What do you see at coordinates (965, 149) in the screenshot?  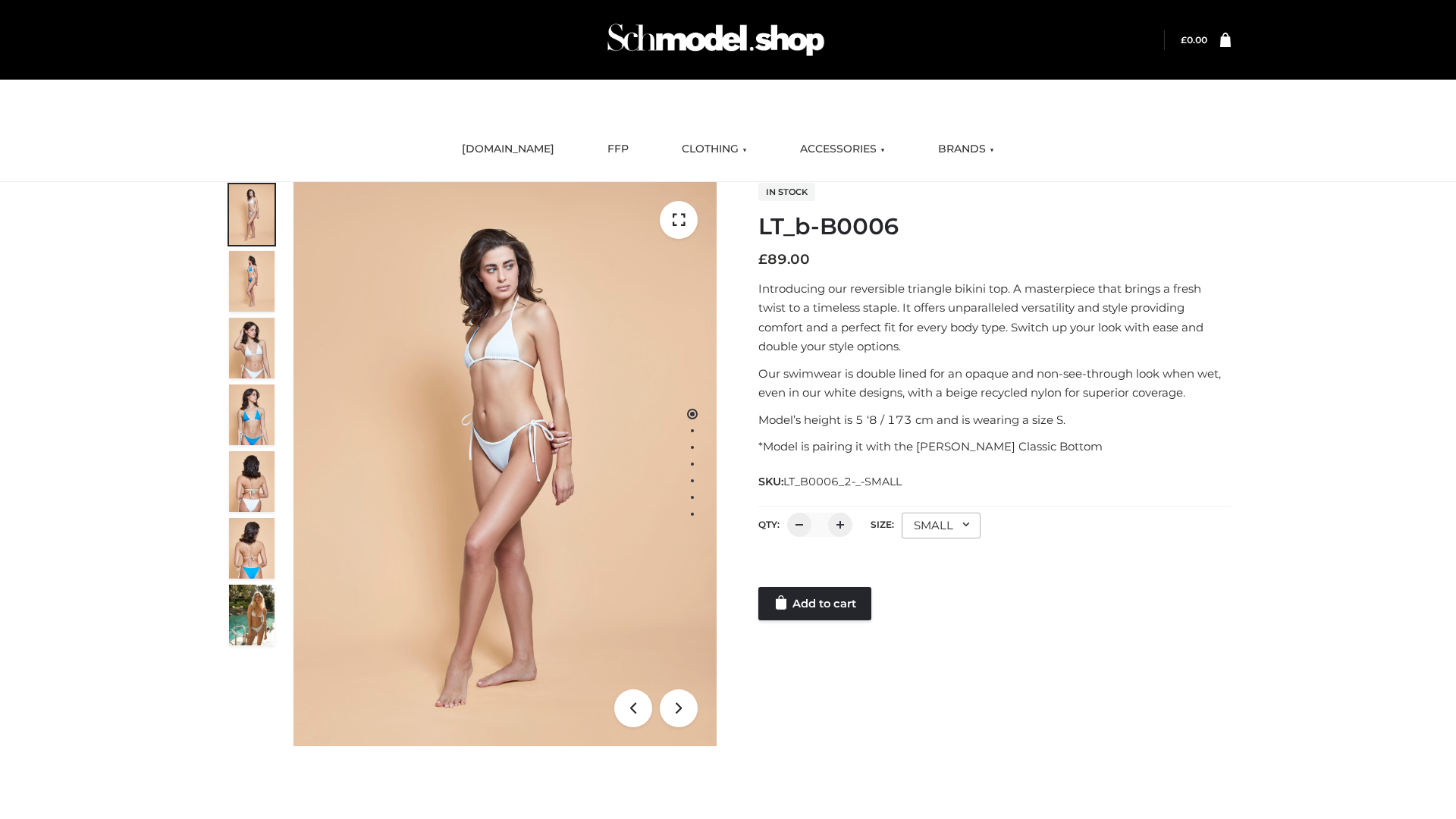 I see `a: BRANDS` at bounding box center [965, 149].